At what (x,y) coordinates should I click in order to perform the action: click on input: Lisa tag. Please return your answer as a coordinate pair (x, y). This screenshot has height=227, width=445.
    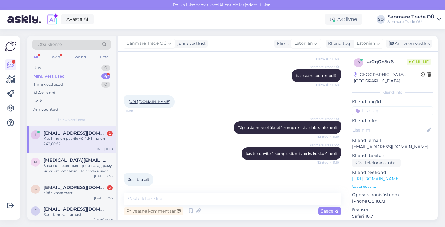
    Looking at the image, I should click on (392, 111).